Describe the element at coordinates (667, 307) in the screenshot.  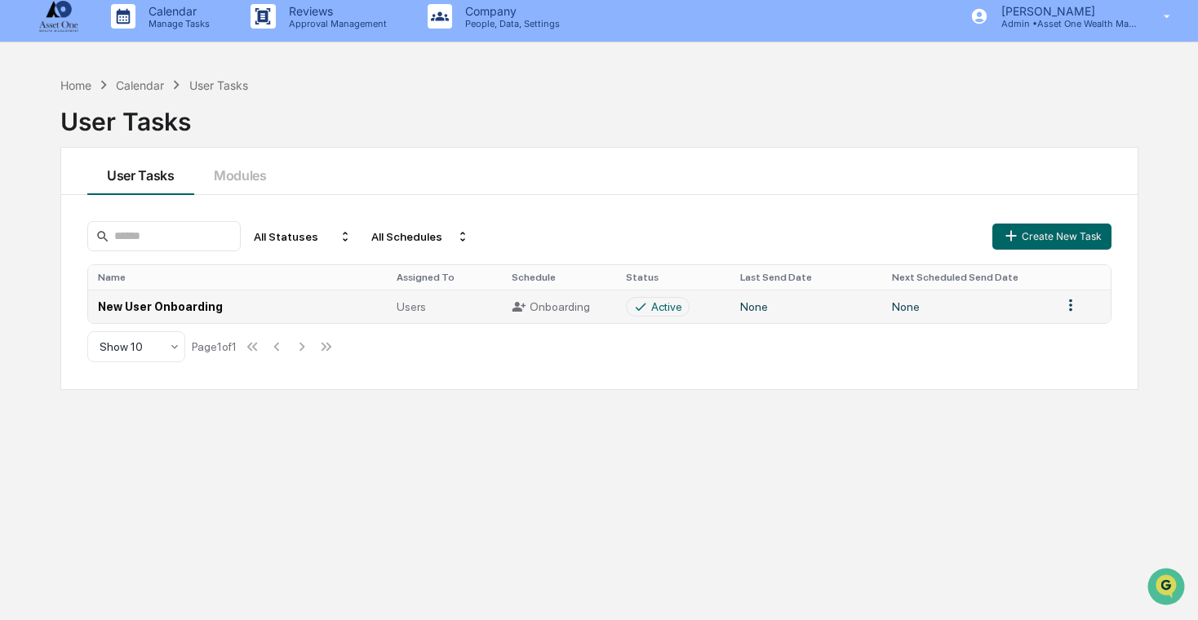
I see `div: Active` at that location.